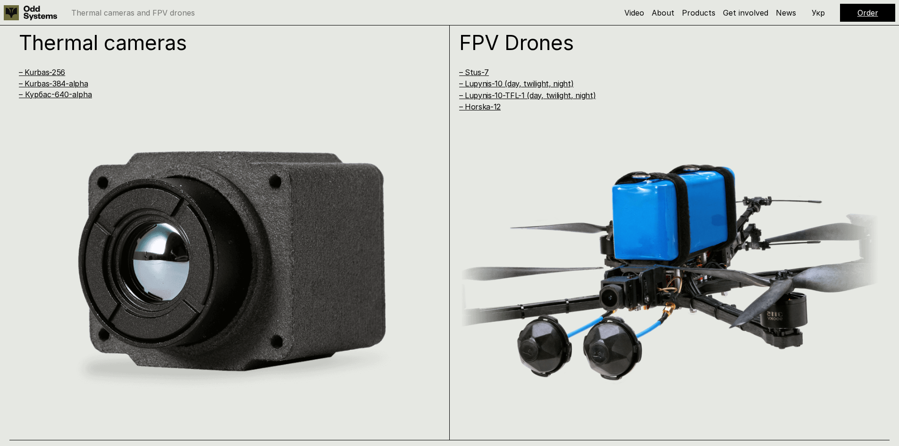 This screenshot has width=899, height=446. What do you see at coordinates (53, 84) in the screenshot?
I see `a: – Kurbas-384-alpha` at bounding box center [53, 84].